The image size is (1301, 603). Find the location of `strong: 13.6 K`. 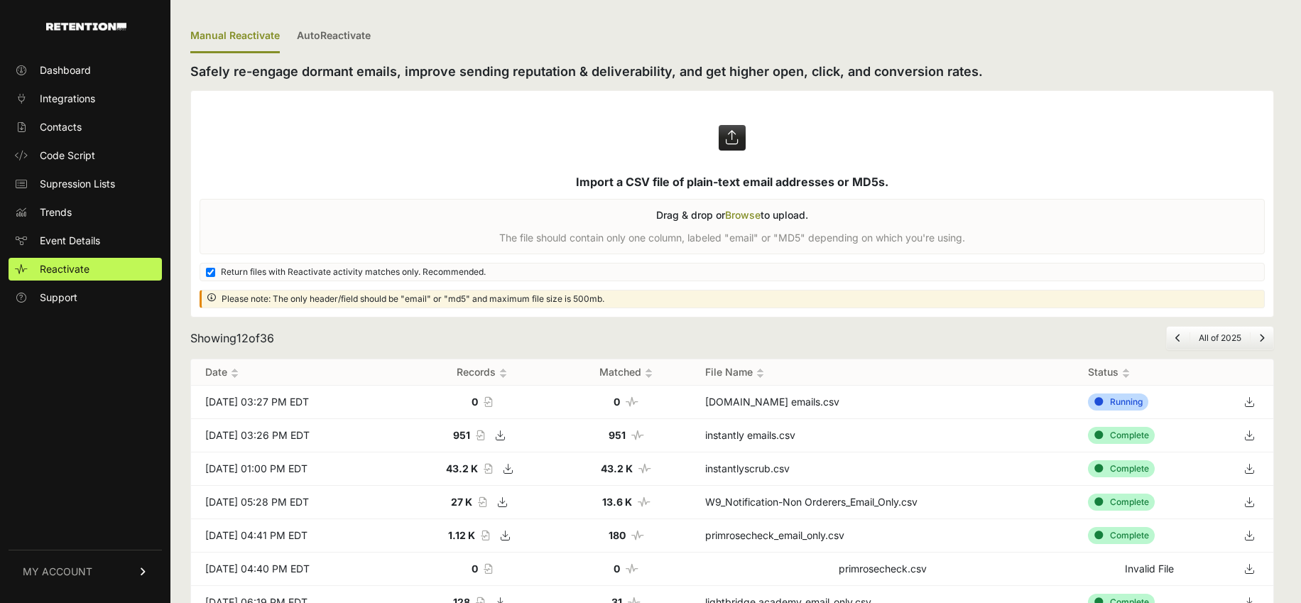

strong: 13.6 K is located at coordinates (617, 501).